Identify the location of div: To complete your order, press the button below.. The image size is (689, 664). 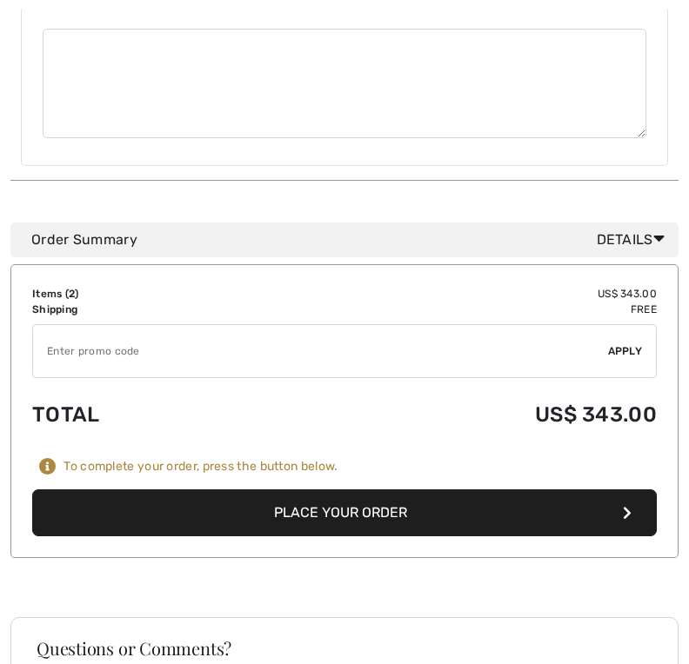
(200, 467).